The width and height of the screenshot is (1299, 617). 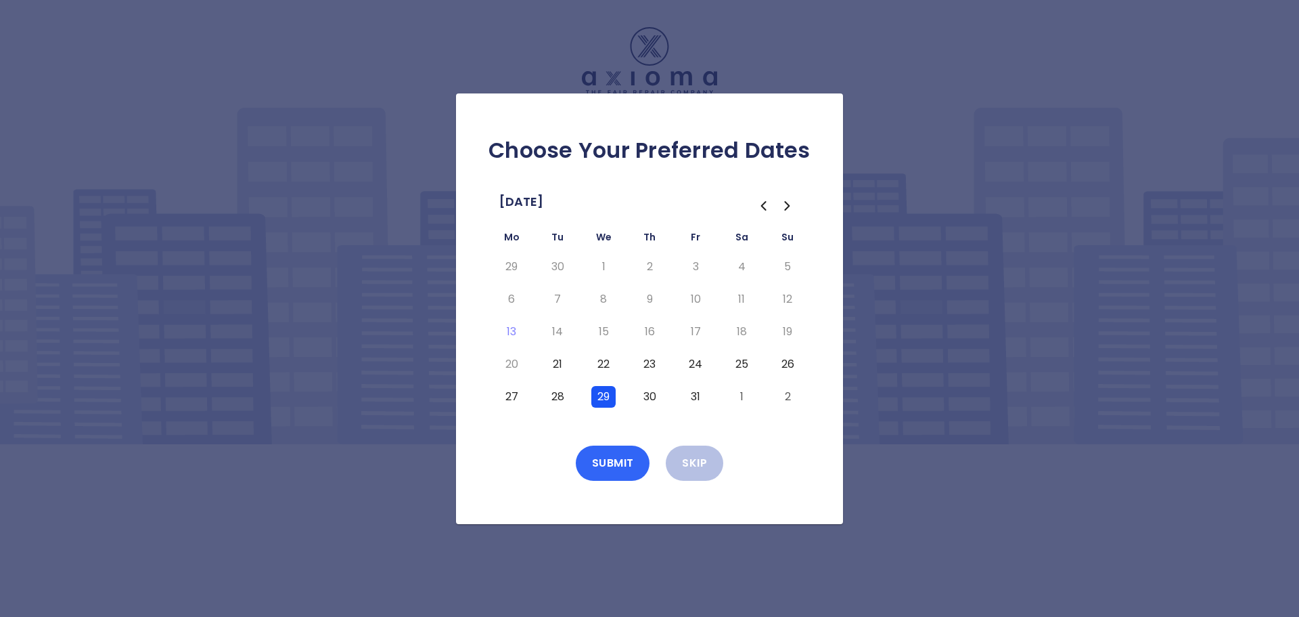 What do you see at coordinates (788, 267) in the screenshot?
I see `button: Sunday, October 5th, 2025` at bounding box center [788, 267].